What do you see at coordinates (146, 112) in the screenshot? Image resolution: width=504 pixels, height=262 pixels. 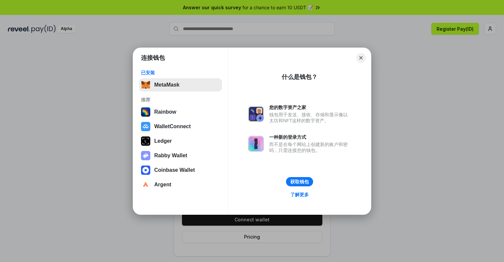 I see `img: svg+xml,%3Csvg%20width%3D%22120%22%20height%3D%22120%22%20viewBox%3D%220%200%20120%20120%22%20fil...` at bounding box center [146, 112].